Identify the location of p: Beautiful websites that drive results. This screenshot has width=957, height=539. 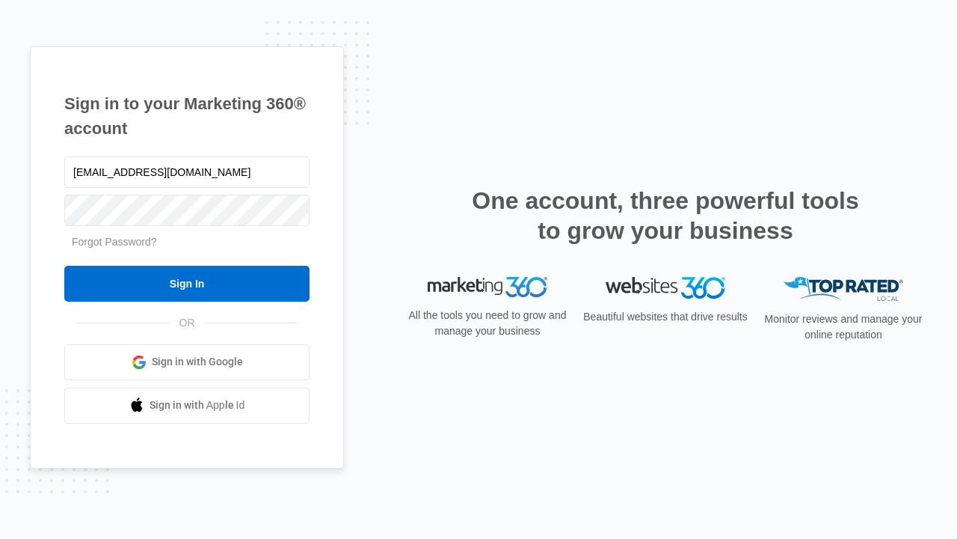
(666, 316).